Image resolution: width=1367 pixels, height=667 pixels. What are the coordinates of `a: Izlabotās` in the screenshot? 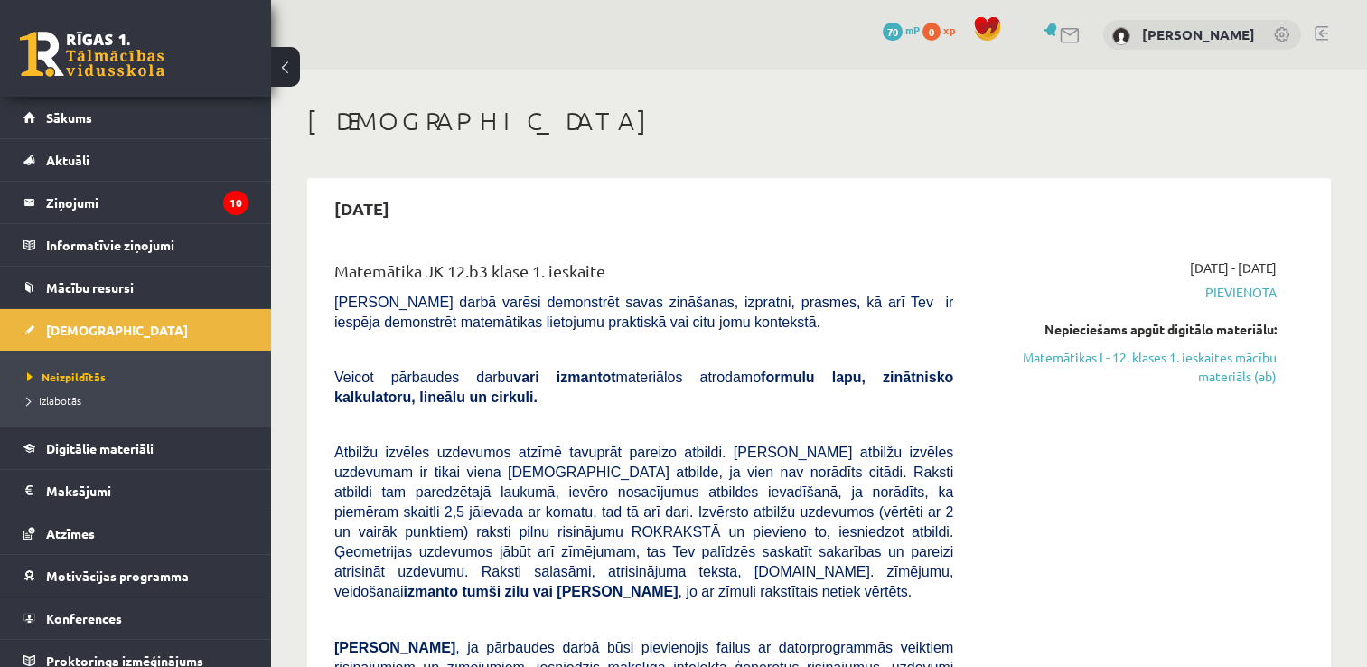 It's located at (140, 400).